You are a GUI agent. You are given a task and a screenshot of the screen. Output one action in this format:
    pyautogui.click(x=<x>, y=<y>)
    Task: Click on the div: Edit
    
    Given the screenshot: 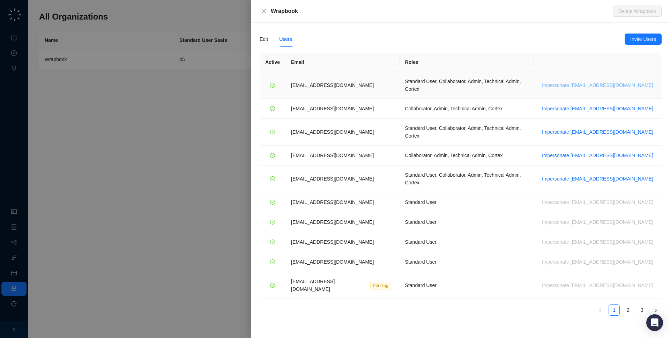 What is the action you would take?
    pyautogui.click(x=264, y=39)
    